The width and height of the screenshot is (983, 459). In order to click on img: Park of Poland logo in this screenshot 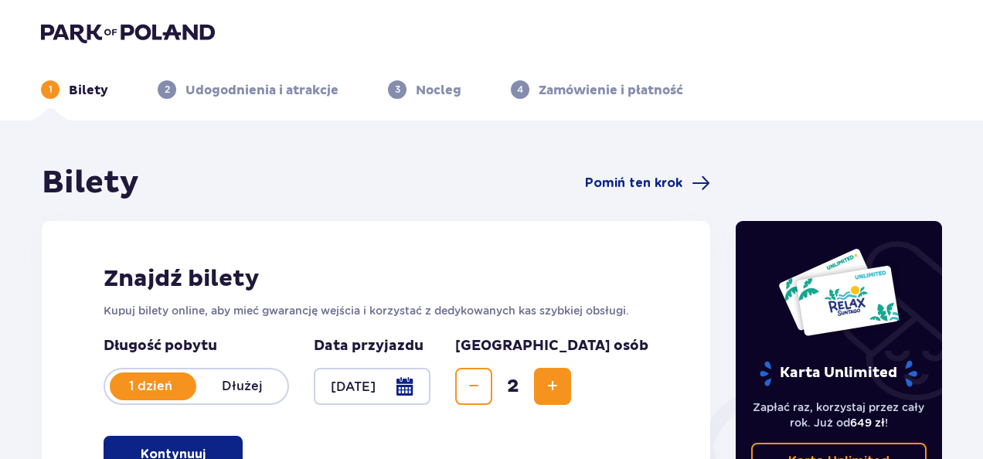, I will do `click(127, 32)`.